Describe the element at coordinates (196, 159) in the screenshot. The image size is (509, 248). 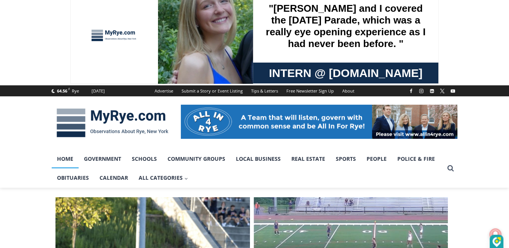
I see `a: Community Groups` at that location.